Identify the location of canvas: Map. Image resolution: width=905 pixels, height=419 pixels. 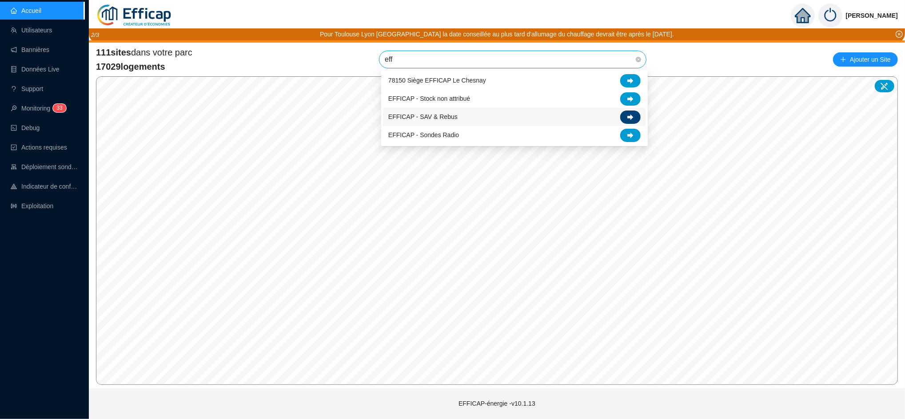
(497, 231).